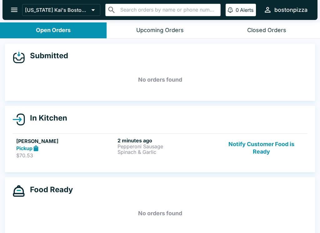 This screenshot has width=320, height=233. Describe the element at coordinates (167, 152) in the screenshot. I see `p: Spinach & Garlic` at that location.